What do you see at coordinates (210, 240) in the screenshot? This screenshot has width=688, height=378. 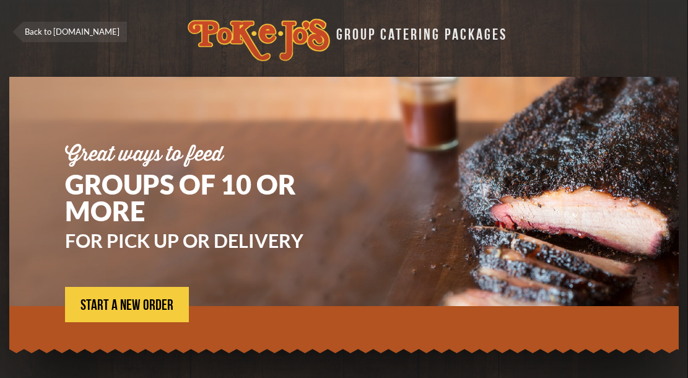 I see `h3: FOR PICK UP OR DELIVERY` at bounding box center [210, 240].